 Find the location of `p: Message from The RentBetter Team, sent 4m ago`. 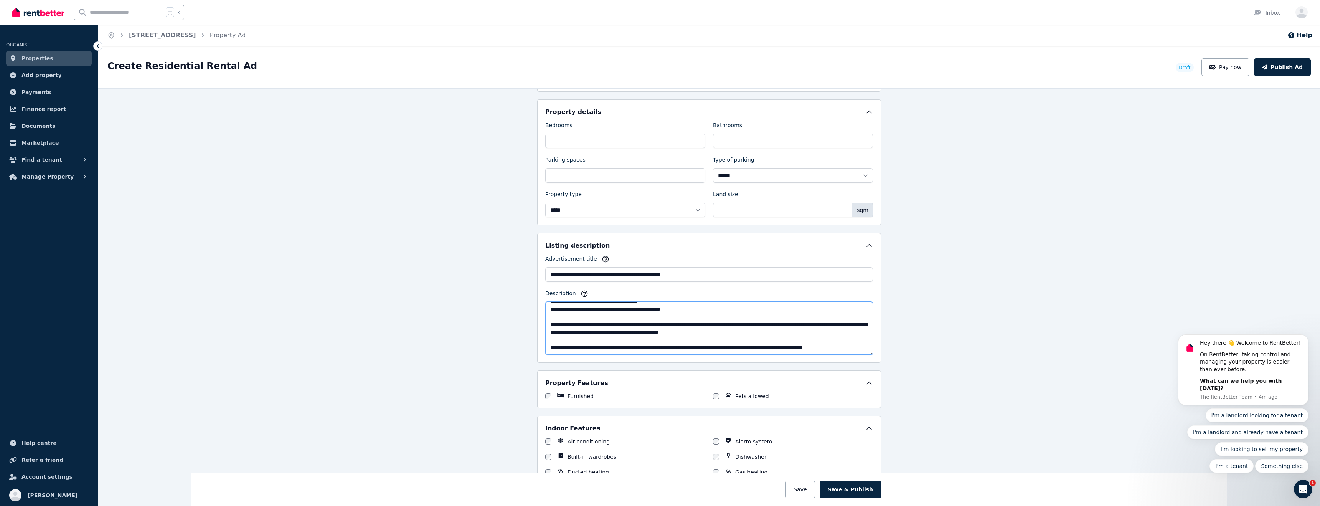

p: Message from The RentBetter Team, sent 4m ago is located at coordinates (85, 131).